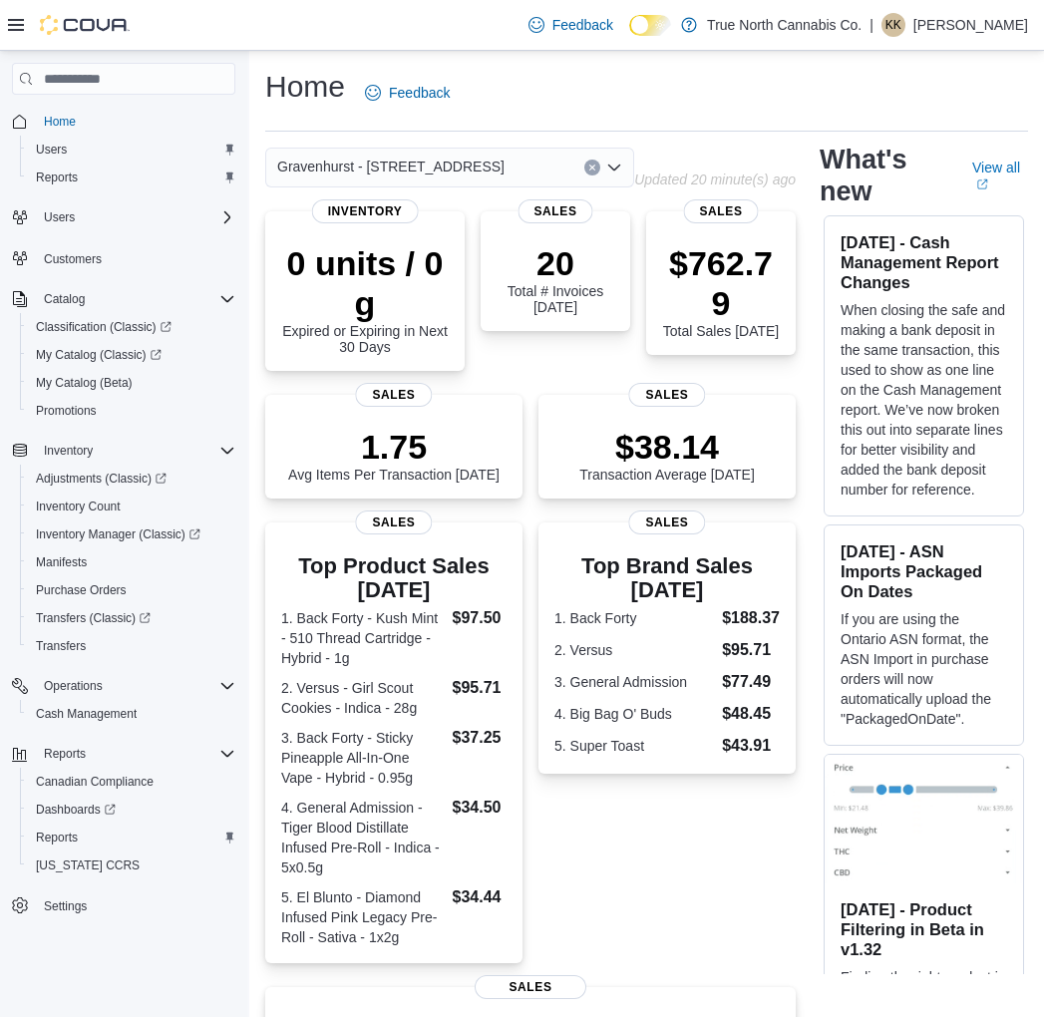  What do you see at coordinates (132, 562) in the screenshot?
I see `button: Manifests` at bounding box center [132, 562].